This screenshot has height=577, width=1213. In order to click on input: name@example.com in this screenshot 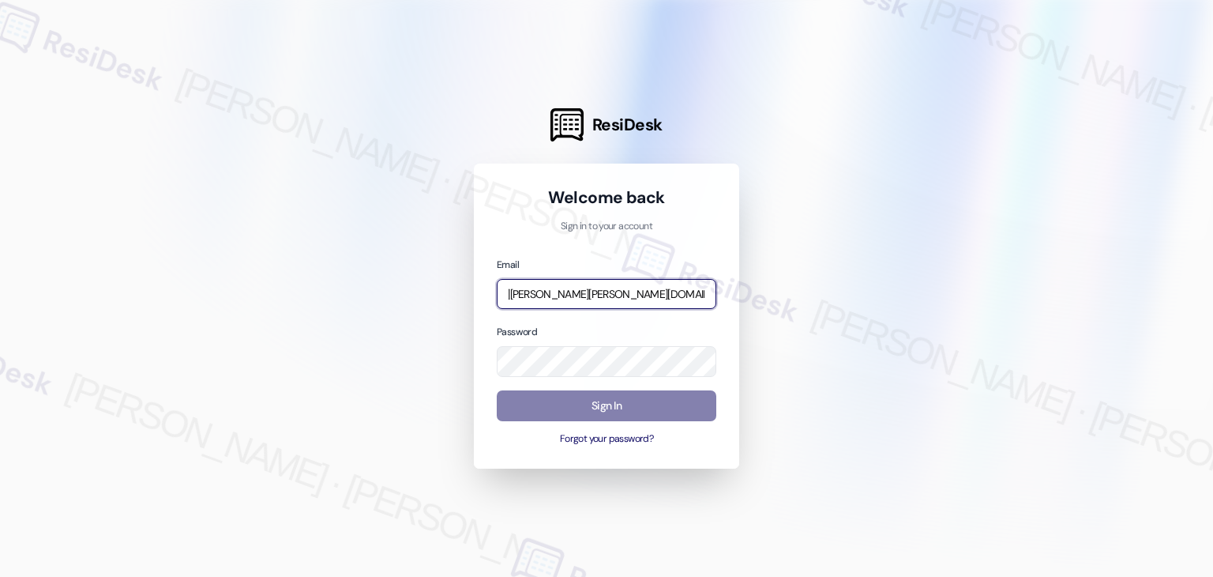, I will do `click(607, 294)`.